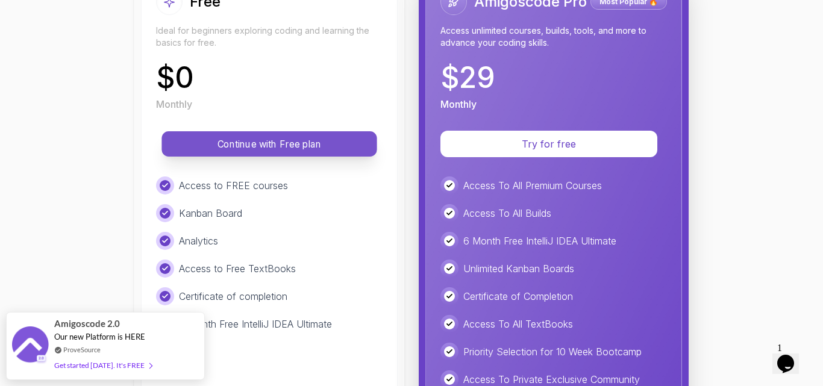 The height and width of the screenshot is (386, 823). What do you see at coordinates (233, 186) in the screenshot?
I see `p: Access to FREE courses` at bounding box center [233, 186].